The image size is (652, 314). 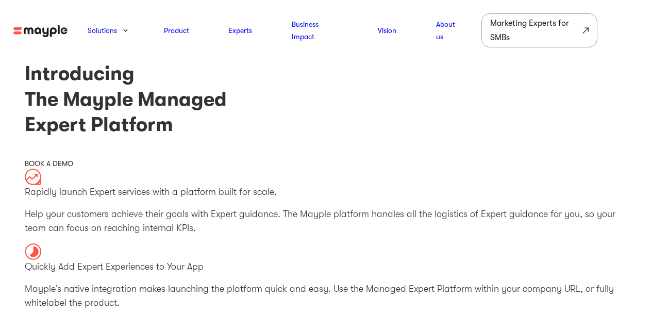 What do you see at coordinates (327, 192) in the screenshot?
I see `p: Rapidly launch Expert services with a platform built for scale.` at bounding box center [327, 192].